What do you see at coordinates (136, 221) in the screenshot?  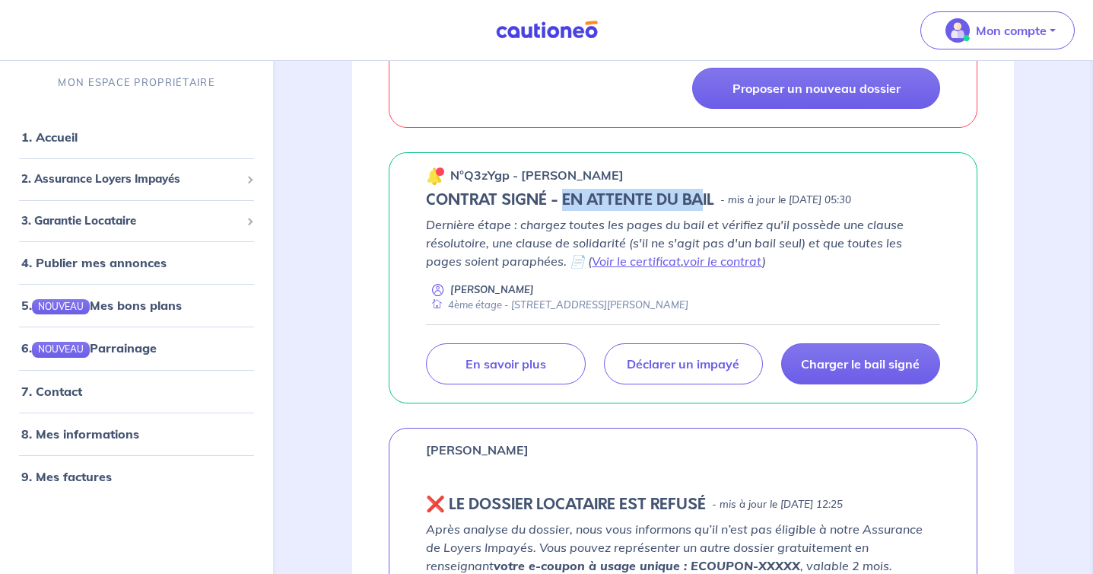 I see `div: 3. Garantie Locataire` at bounding box center [136, 221].